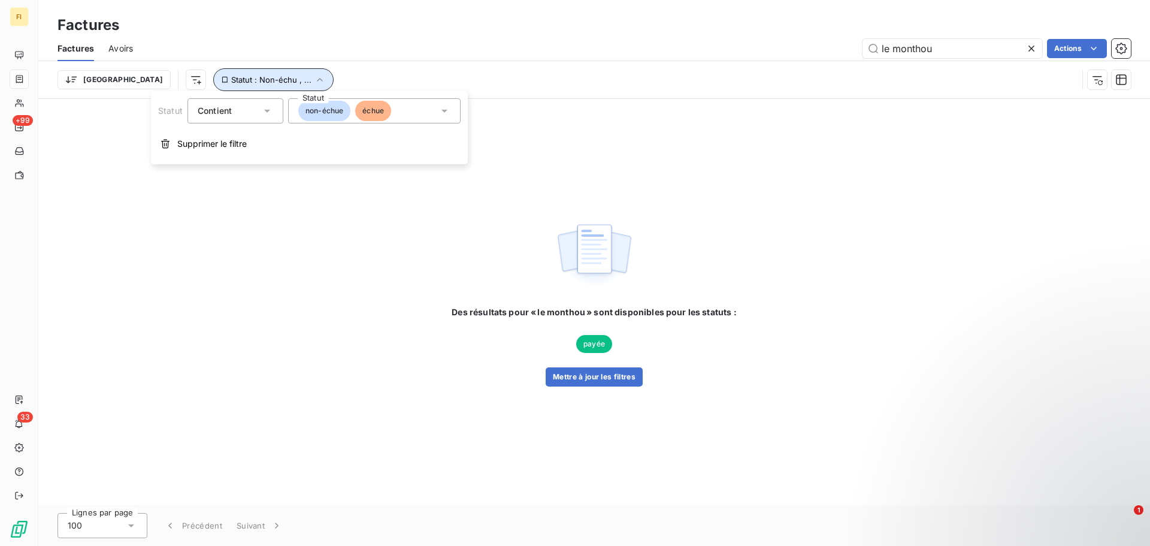 This screenshot has height=546, width=1150. What do you see at coordinates (273, 80) in the screenshot?
I see `button: Statut : Non-échu , ...` at bounding box center [273, 80].